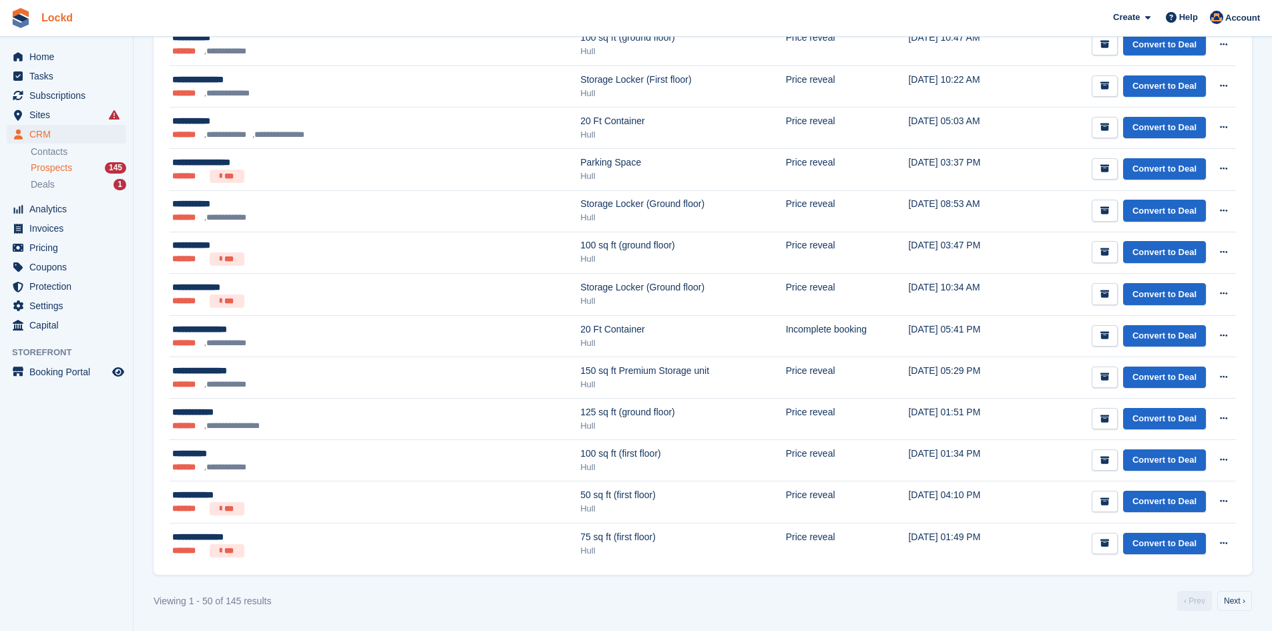 The image size is (1272, 631). I want to click on div: 125 sq ft (ground floor), so click(683, 412).